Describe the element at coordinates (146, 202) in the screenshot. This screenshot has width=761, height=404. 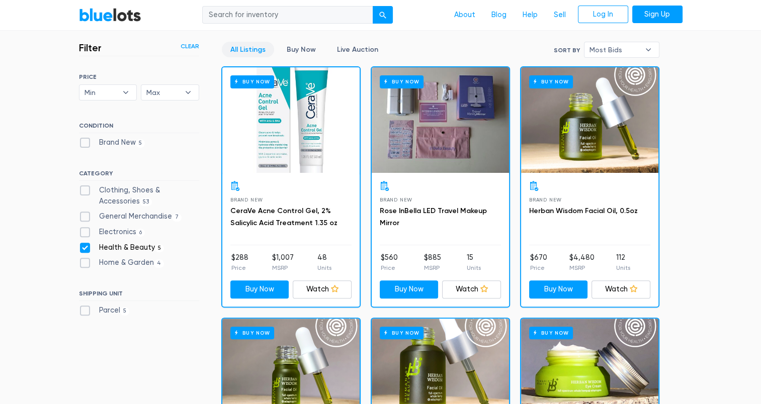
I see `span: 53` at that location.